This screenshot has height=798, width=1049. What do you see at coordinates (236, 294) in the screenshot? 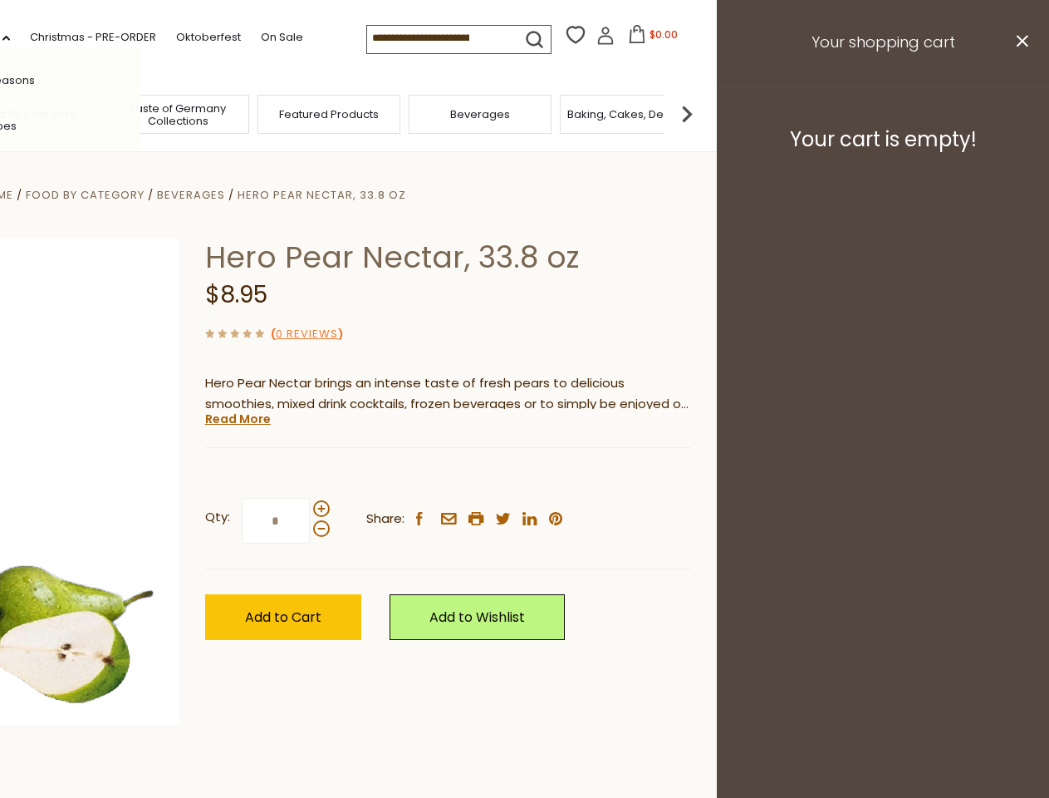
I see `span: $8.95` at bounding box center [236, 294].